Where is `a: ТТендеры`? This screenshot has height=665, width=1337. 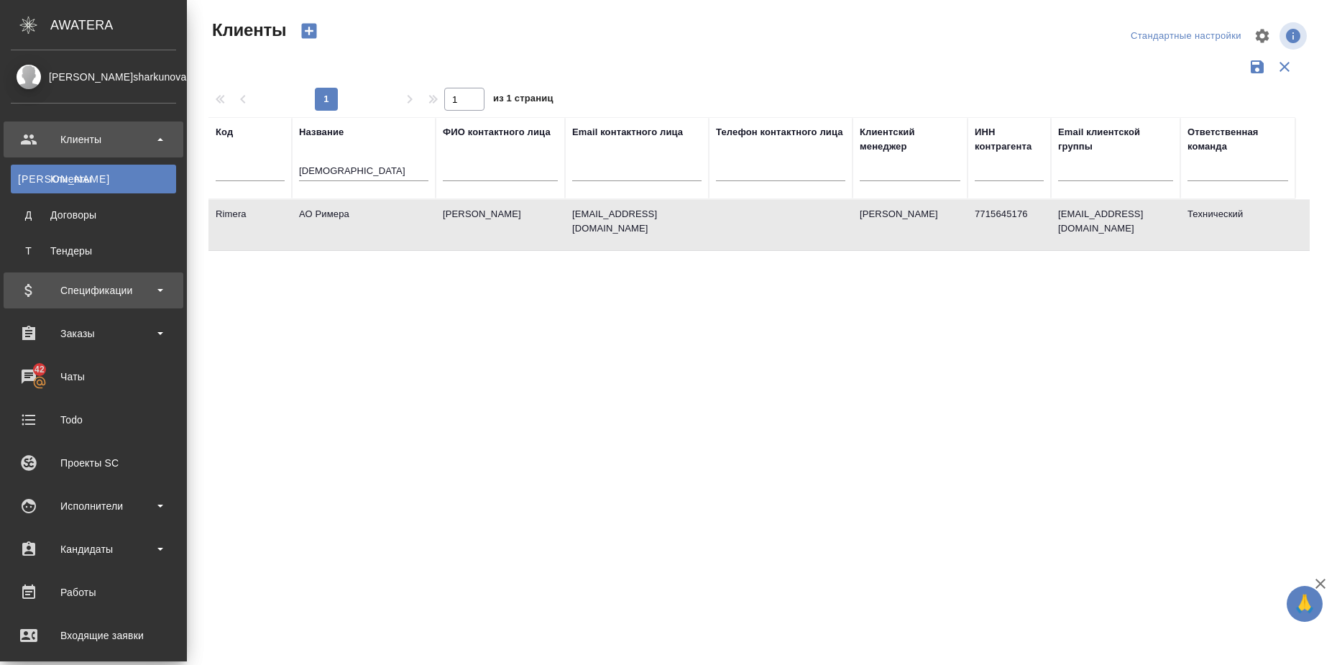
a: ТТендеры is located at coordinates (93, 251).